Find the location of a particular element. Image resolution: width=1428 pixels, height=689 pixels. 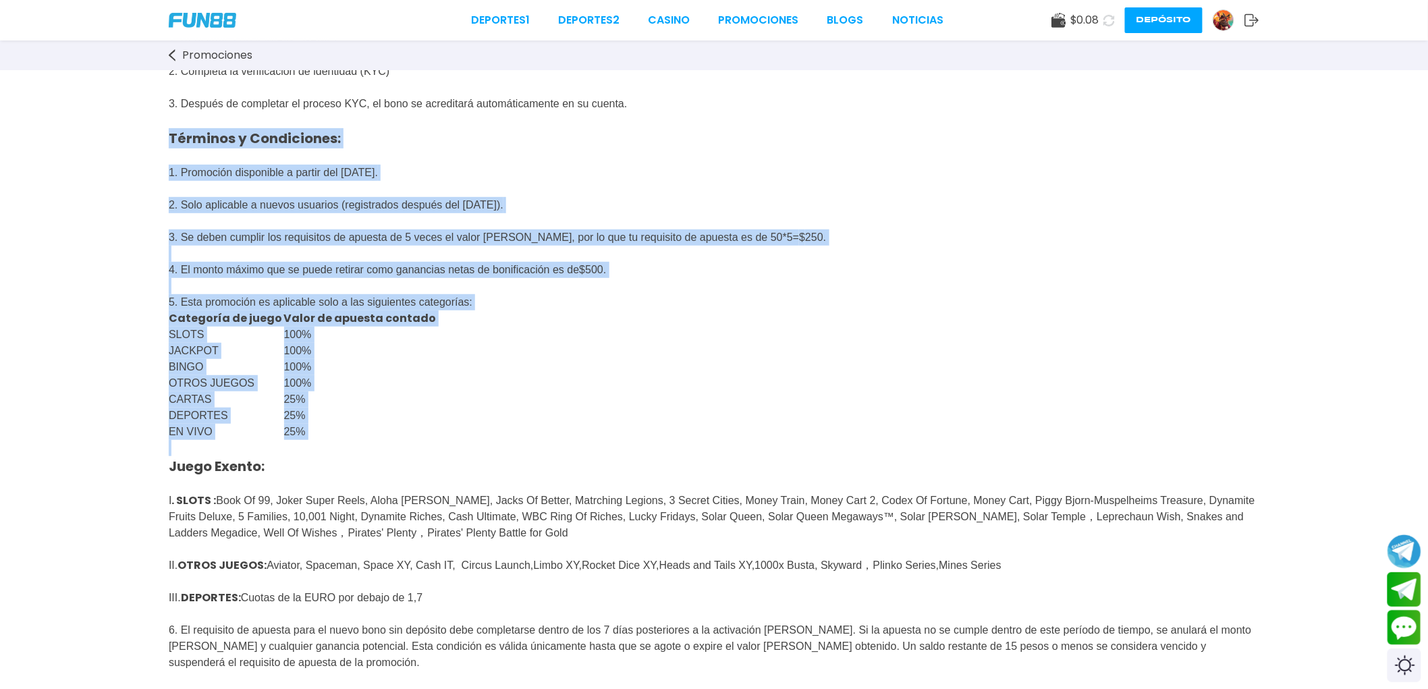

a: BLOGS is located at coordinates (845, 20).